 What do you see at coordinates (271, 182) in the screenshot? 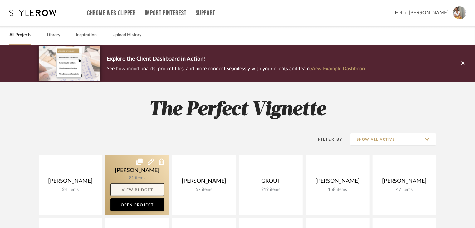
I see `div: GROUT` at bounding box center [271, 182].